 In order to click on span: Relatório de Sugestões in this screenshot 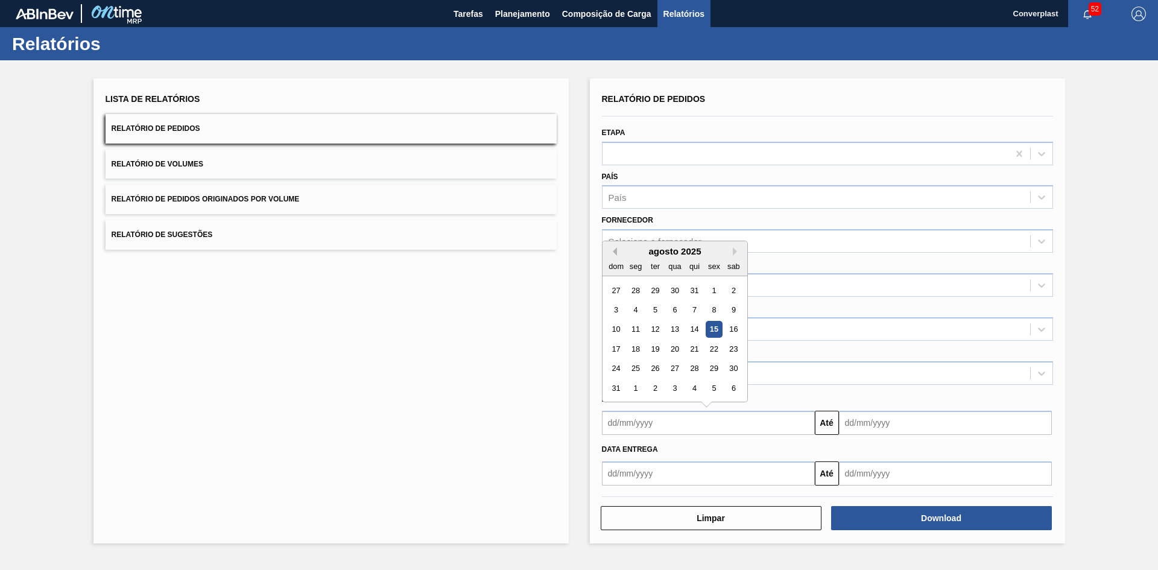, I will do `click(162, 235)`.